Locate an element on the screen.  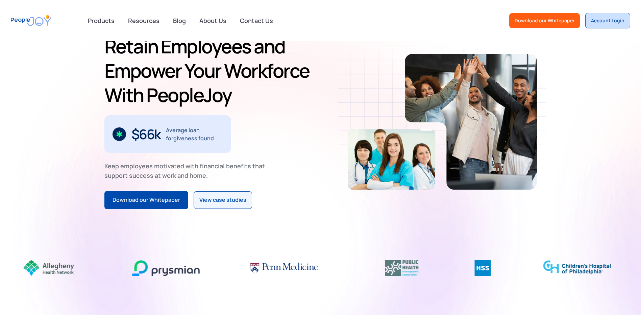
a: Resources is located at coordinates (144, 21).